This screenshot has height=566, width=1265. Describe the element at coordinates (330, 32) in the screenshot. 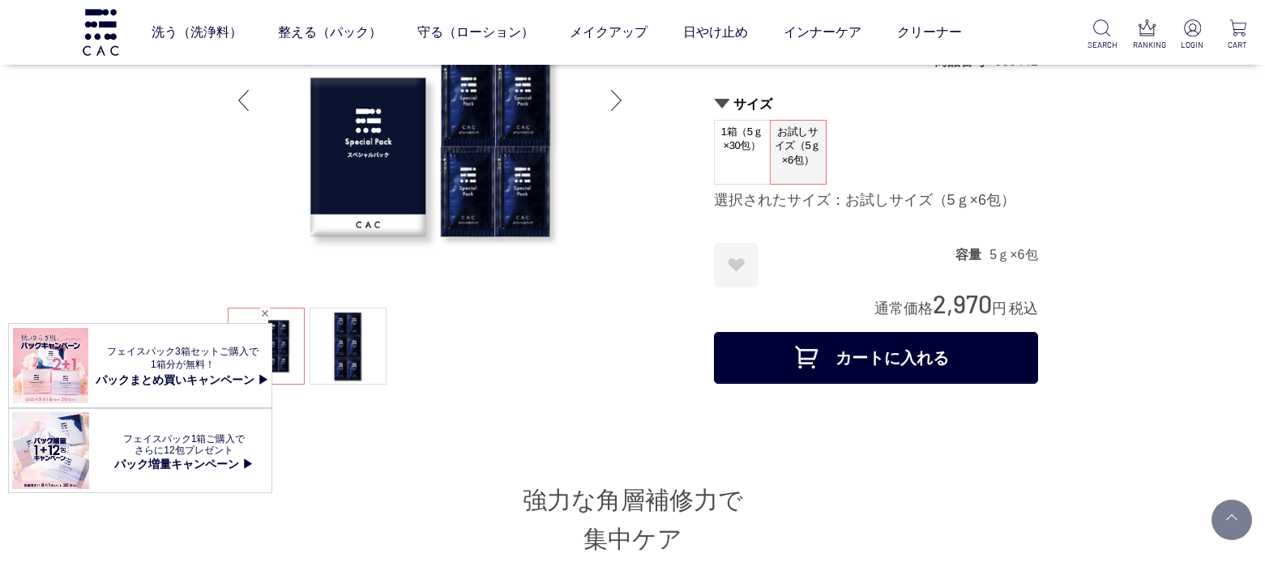

I see `a: 整える（パック）` at that location.